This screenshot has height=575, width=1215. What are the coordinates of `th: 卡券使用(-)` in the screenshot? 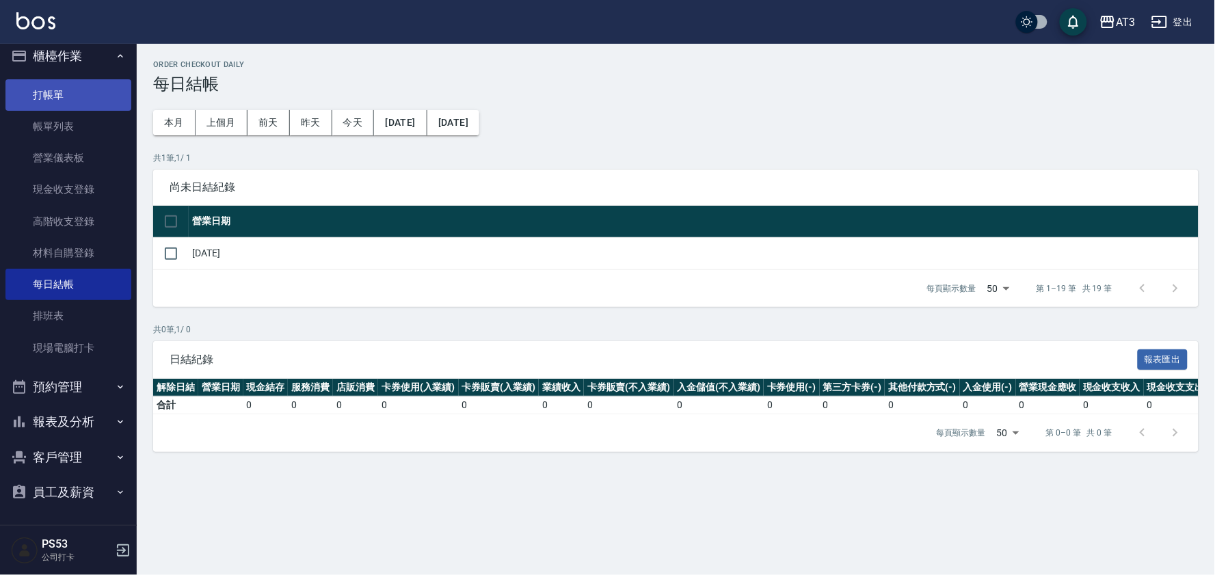 It's located at (792, 388).